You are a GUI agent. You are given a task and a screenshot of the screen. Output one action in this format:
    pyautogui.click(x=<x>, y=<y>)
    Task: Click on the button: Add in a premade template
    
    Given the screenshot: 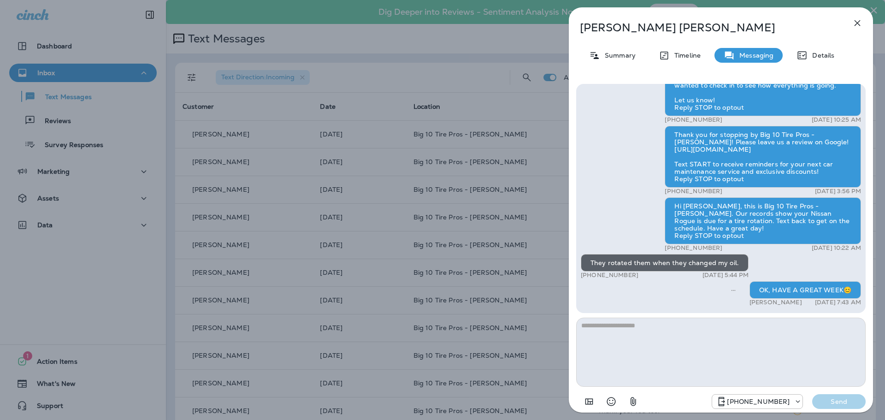 What is the action you would take?
    pyautogui.click(x=589, y=401)
    